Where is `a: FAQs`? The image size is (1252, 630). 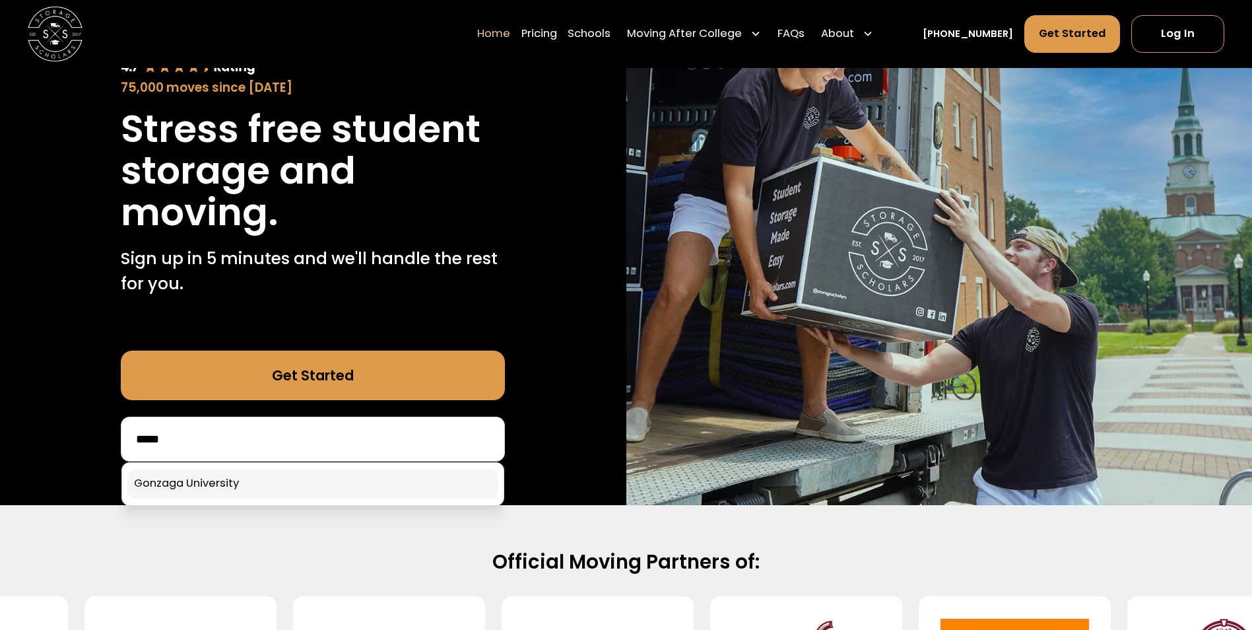
a: FAQs is located at coordinates (791, 34).